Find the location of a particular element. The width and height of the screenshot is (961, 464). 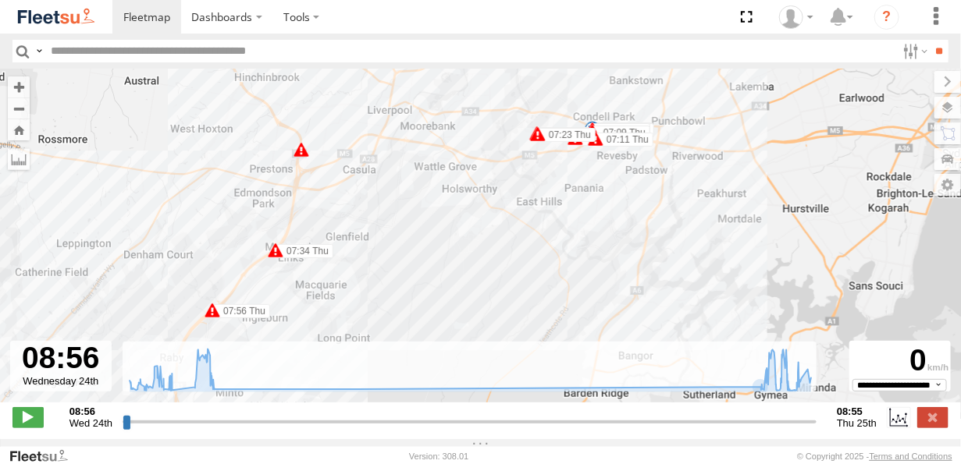

button: Zoom Home is located at coordinates (19, 130).